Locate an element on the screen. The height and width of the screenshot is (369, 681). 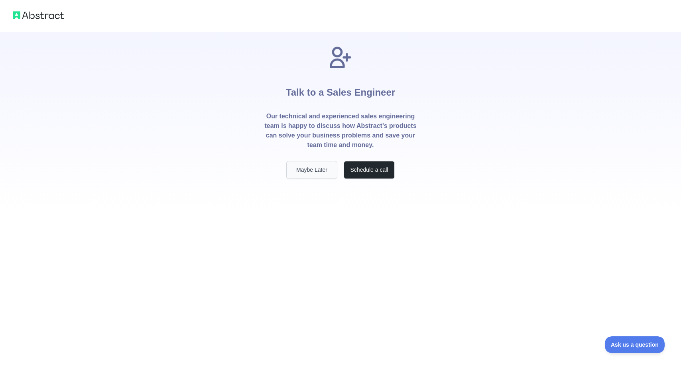
button: Maybe Later is located at coordinates (312, 170).